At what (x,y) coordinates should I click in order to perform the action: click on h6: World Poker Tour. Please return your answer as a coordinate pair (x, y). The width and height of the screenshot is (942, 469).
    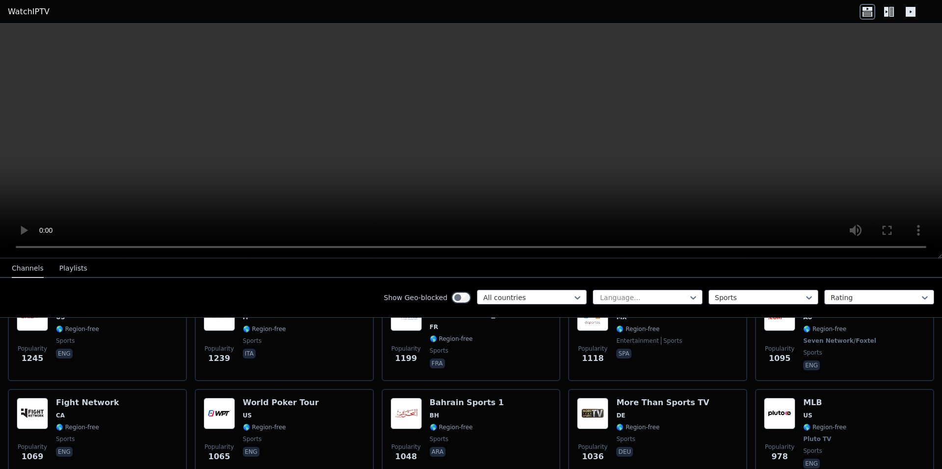
    Looking at the image, I should click on (281, 402).